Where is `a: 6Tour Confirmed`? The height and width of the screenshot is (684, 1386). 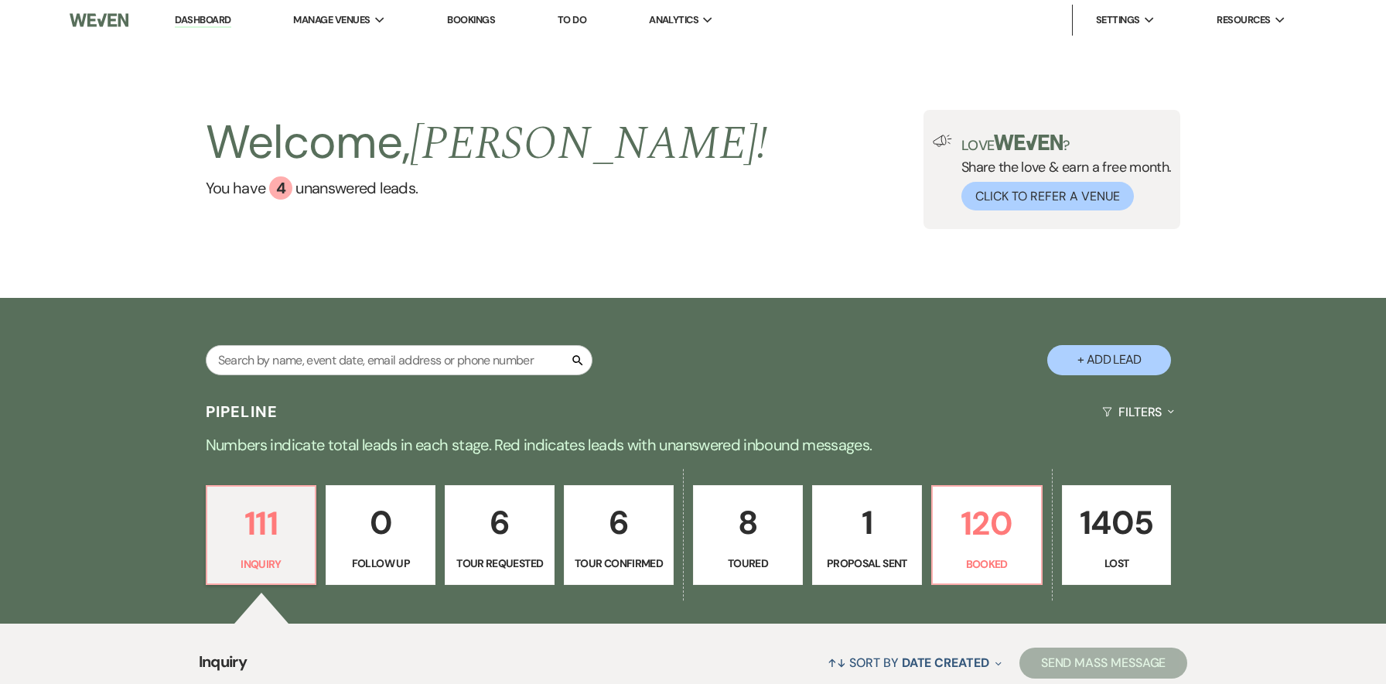 a: 6Tour Confirmed is located at coordinates (619, 535).